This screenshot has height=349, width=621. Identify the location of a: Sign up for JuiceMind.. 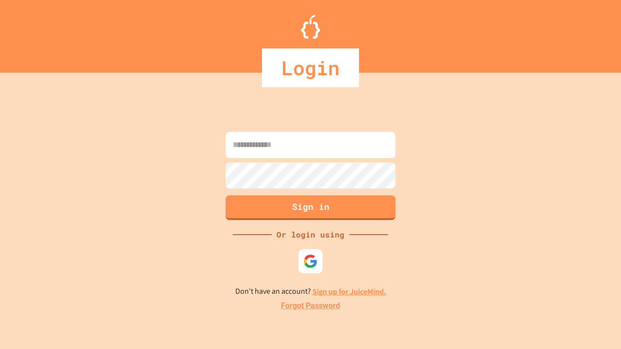
(349, 292).